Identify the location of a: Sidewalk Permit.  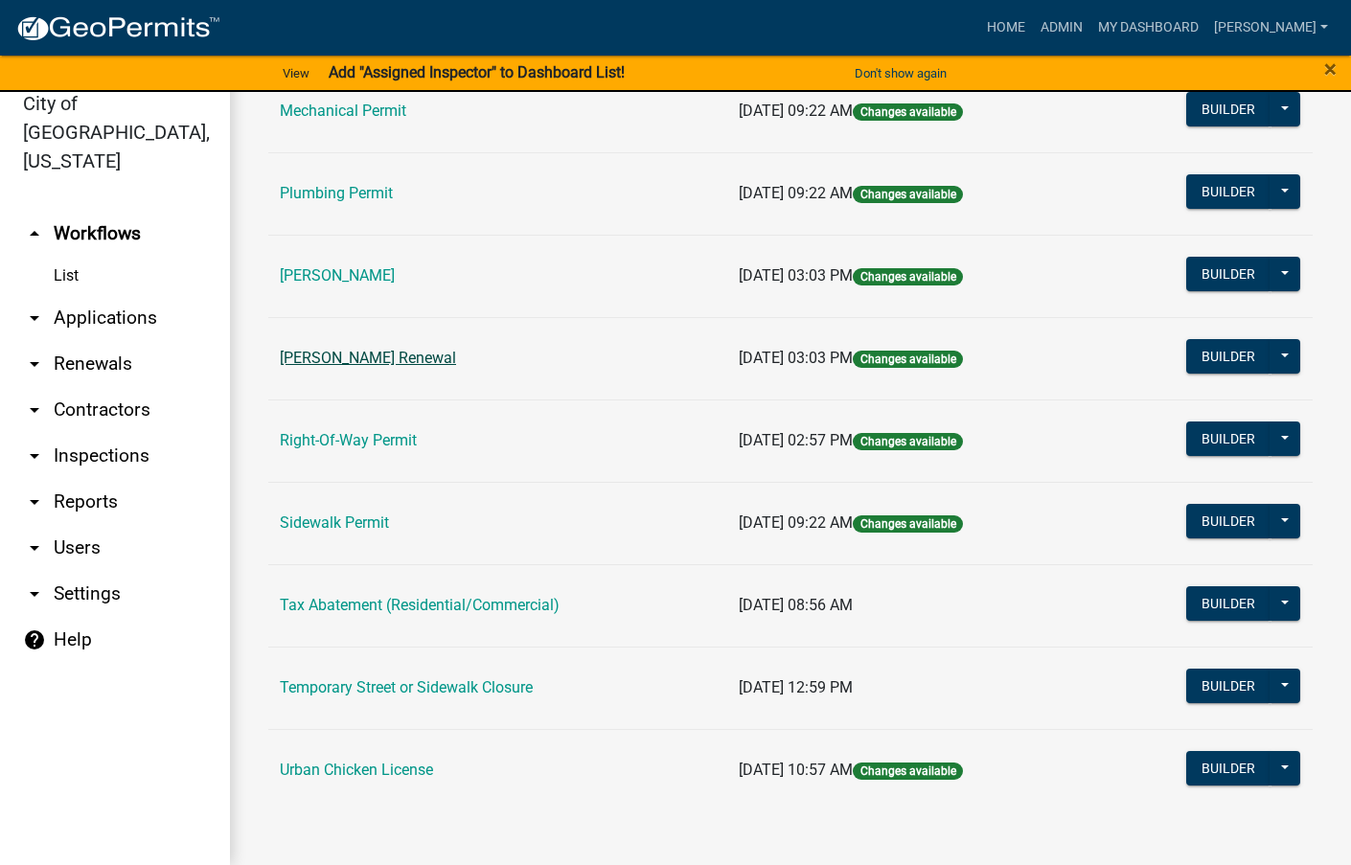
(334, 522).